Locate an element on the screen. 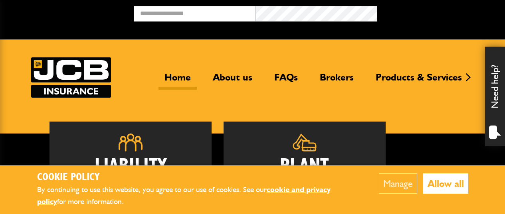 This screenshot has width=505, height=214. p: By continuing to use this website, you agree to our use of cookies. See our for more information. is located at coordinates (195, 196).